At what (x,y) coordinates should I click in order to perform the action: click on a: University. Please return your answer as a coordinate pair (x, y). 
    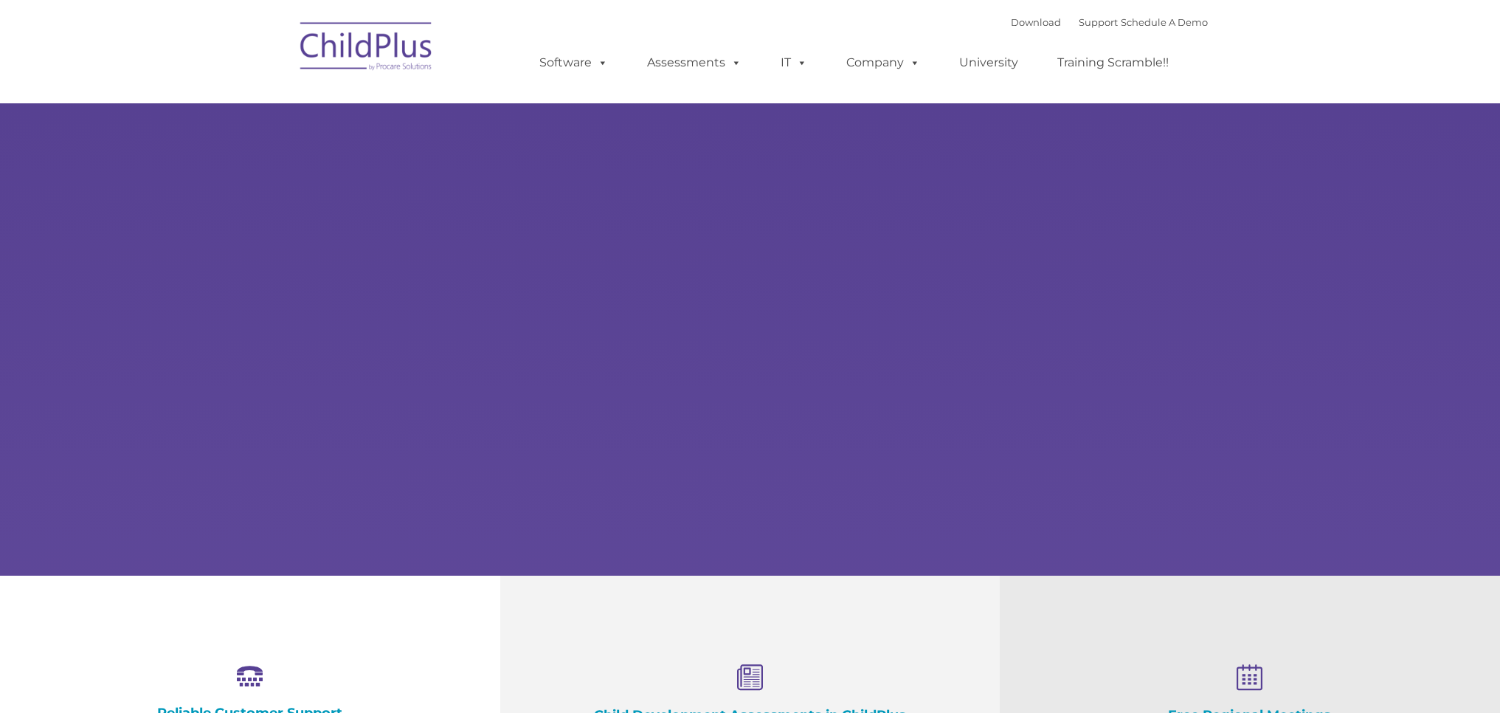
    Looking at the image, I should click on (989, 63).